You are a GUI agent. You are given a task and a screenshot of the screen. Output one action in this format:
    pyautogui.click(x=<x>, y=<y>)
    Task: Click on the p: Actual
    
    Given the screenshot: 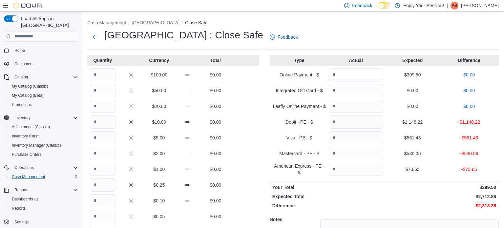 What is the action you would take?
    pyautogui.click(x=356, y=60)
    